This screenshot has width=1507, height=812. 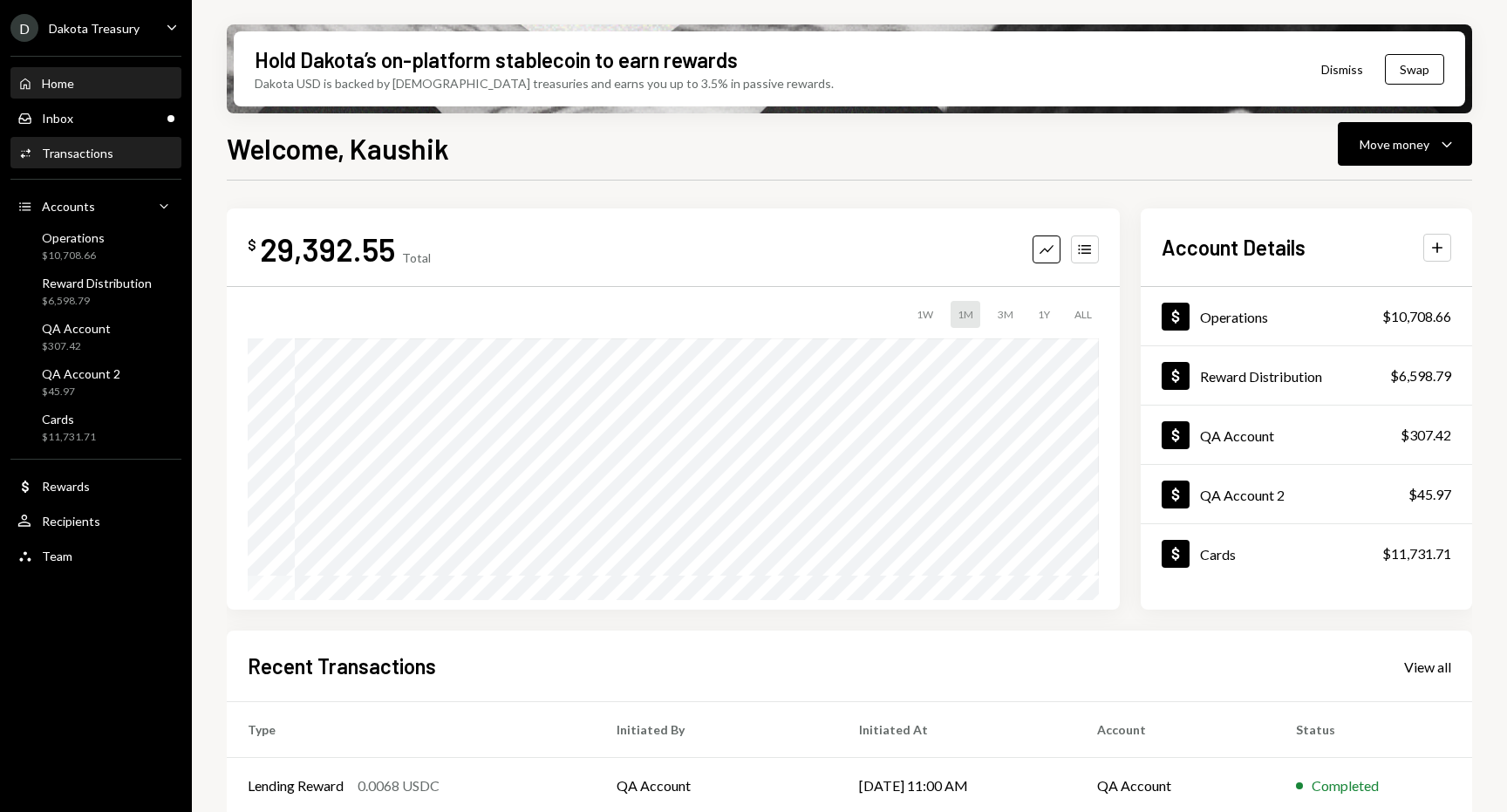 What do you see at coordinates (1428, 666) in the screenshot?
I see `a: View all` at bounding box center [1428, 666].